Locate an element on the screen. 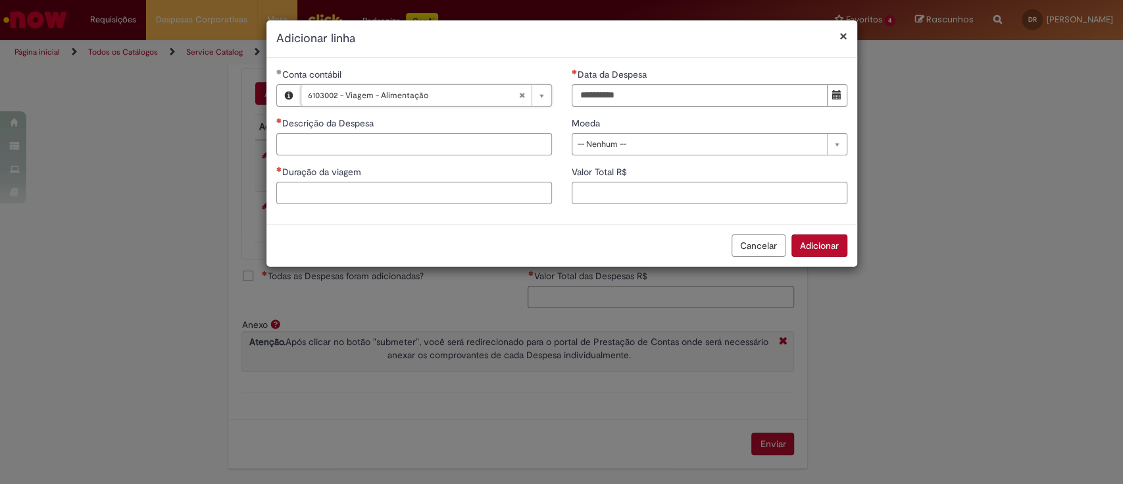  button: Mostrar calendário para Data da Despesa is located at coordinates (837, 95).